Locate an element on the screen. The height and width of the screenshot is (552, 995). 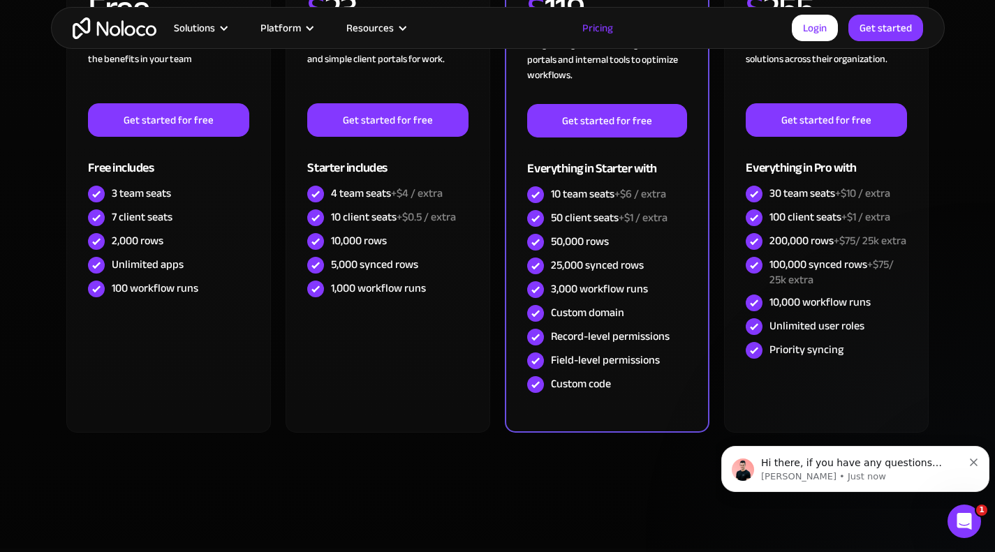
div: 1,000 workflow runs is located at coordinates (378, 288).